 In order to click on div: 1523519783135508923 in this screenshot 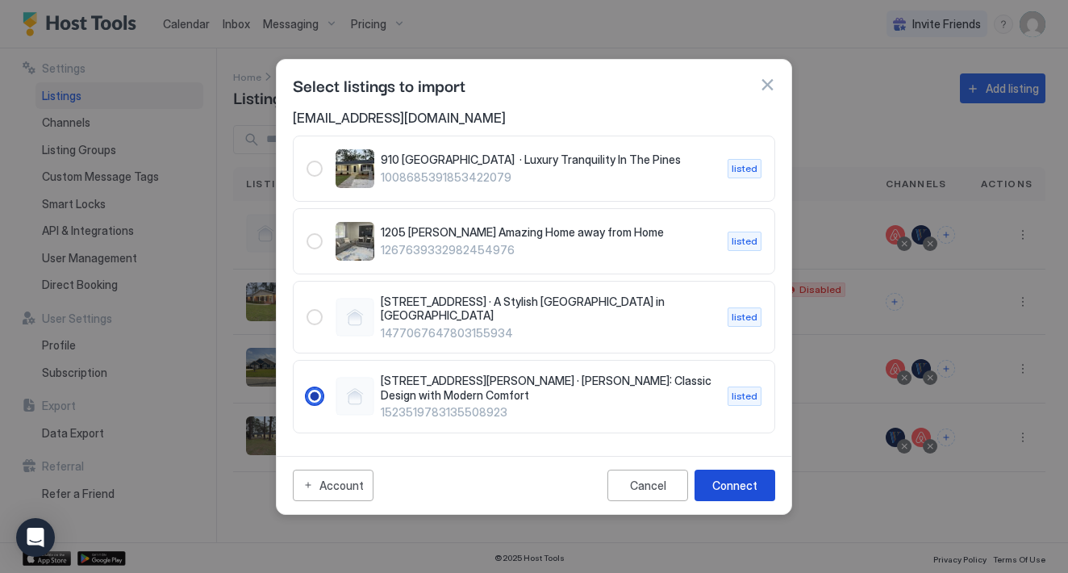, I will do `click(534, 396)`.